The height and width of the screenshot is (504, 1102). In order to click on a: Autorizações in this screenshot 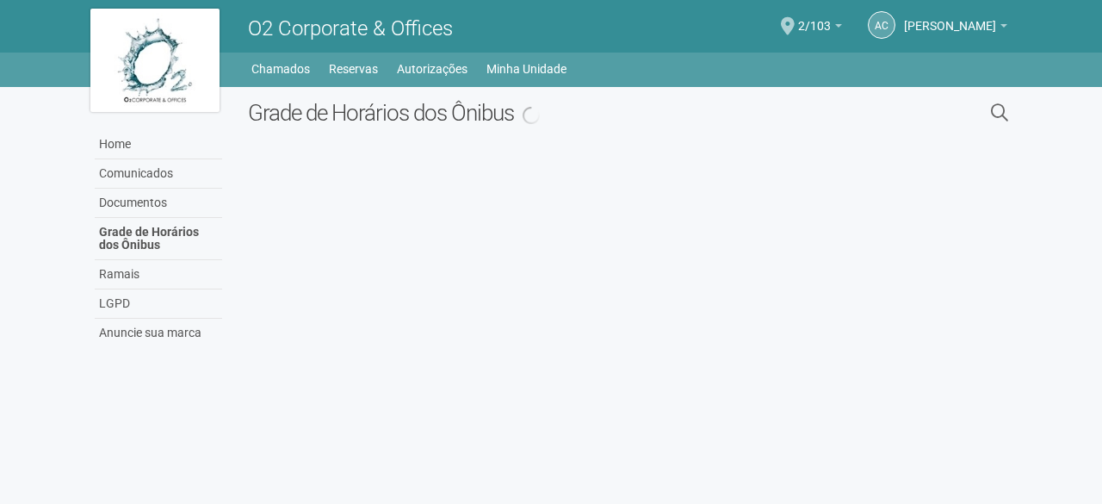, I will do `click(432, 69)`.